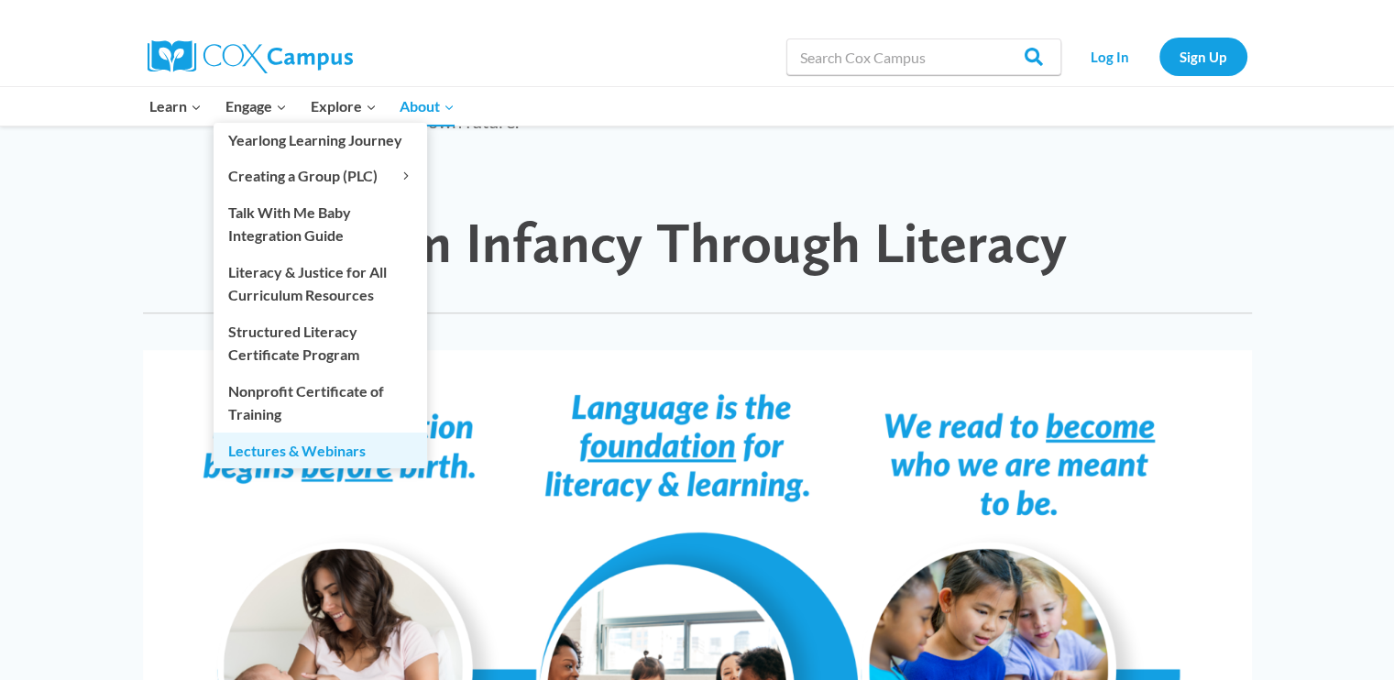  I want to click on input: Search Cox Campus, so click(924, 57).